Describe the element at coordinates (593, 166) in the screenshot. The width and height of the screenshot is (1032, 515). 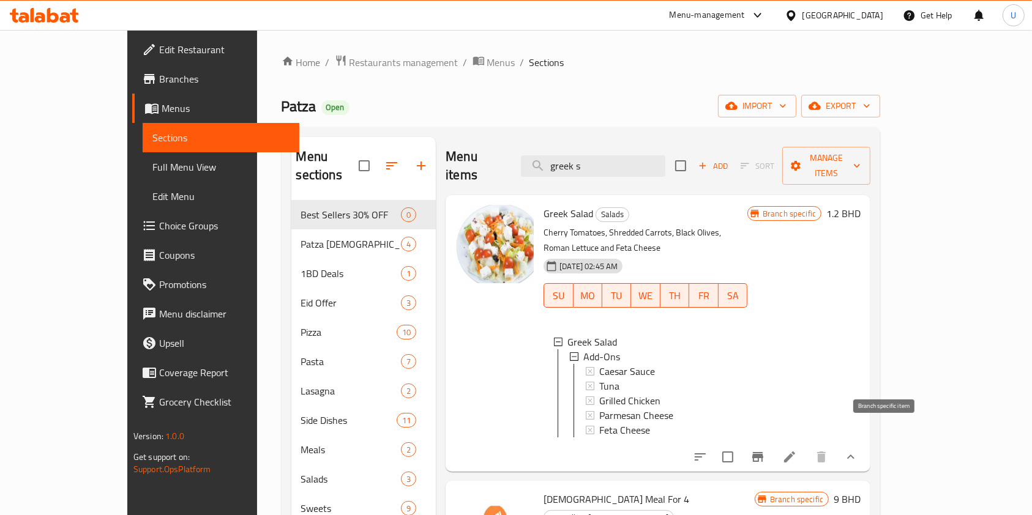
I see `input: search` at that location.